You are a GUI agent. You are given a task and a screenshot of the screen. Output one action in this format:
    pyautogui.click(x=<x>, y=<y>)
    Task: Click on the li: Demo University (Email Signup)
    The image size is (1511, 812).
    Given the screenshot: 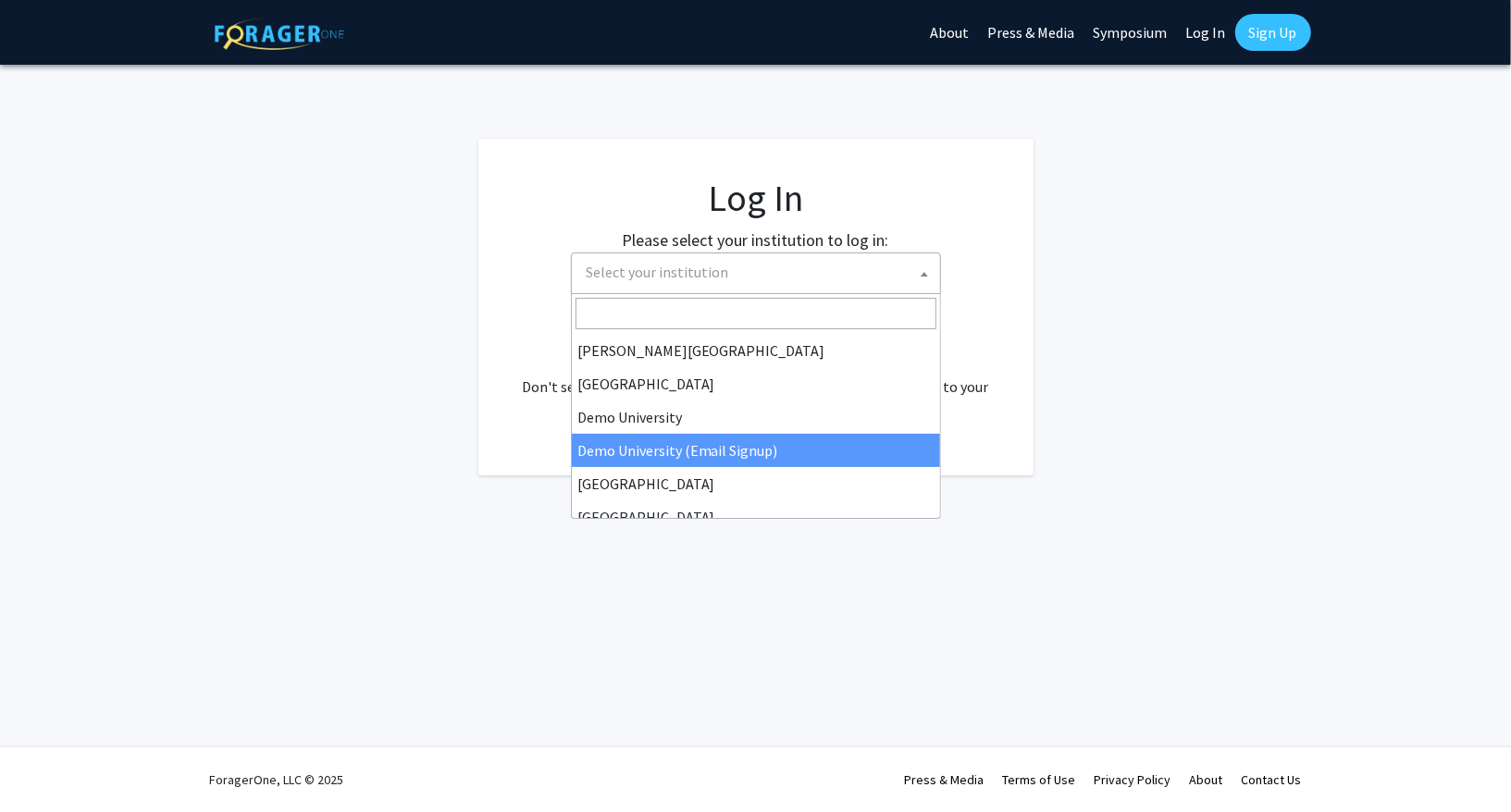 What is the action you would take?
    pyautogui.click(x=756, y=451)
    